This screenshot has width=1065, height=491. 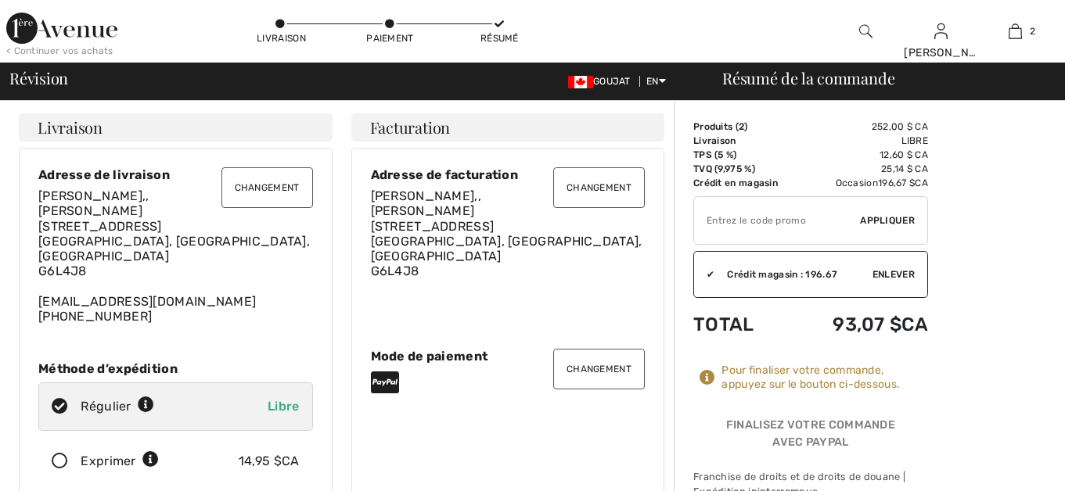 What do you see at coordinates (748, 169) in the screenshot?
I see `td: TVQ (9,975 %)` at bounding box center [748, 169].